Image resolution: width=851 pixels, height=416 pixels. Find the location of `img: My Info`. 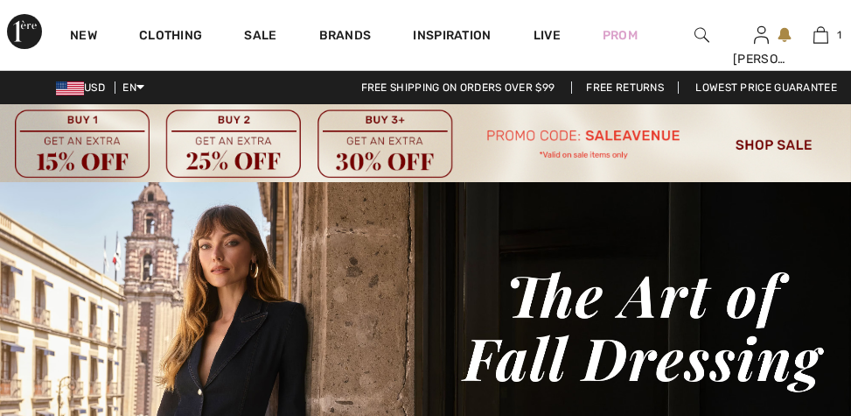

img: My Info is located at coordinates (761, 35).